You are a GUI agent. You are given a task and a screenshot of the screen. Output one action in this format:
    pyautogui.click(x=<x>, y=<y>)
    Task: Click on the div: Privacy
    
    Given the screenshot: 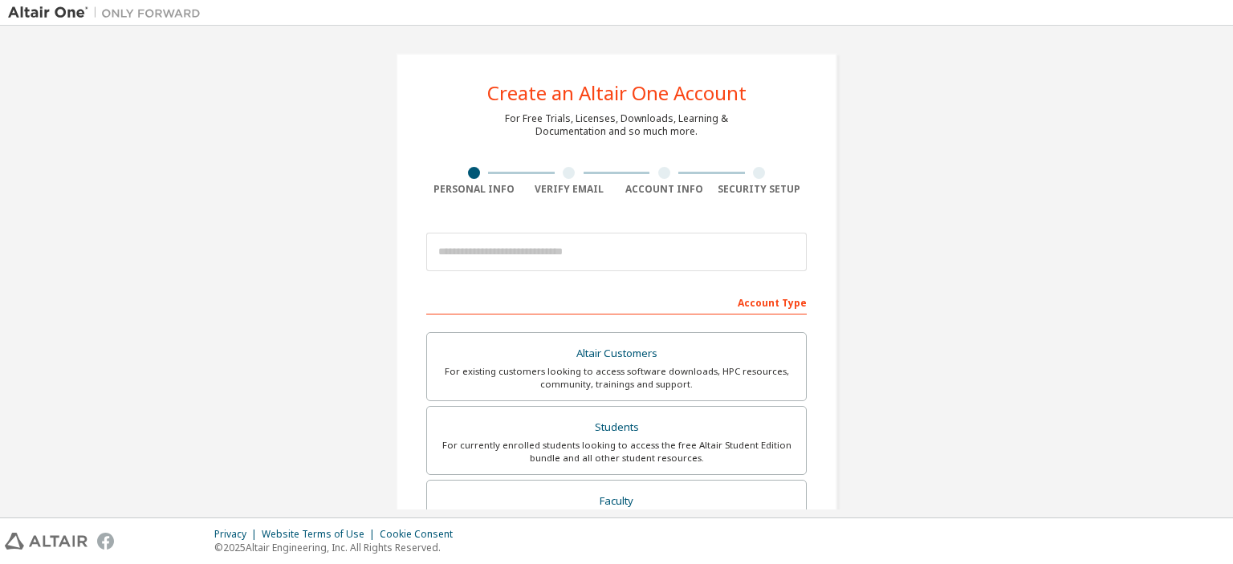 What is the action you would take?
    pyautogui.click(x=238, y=535)
    